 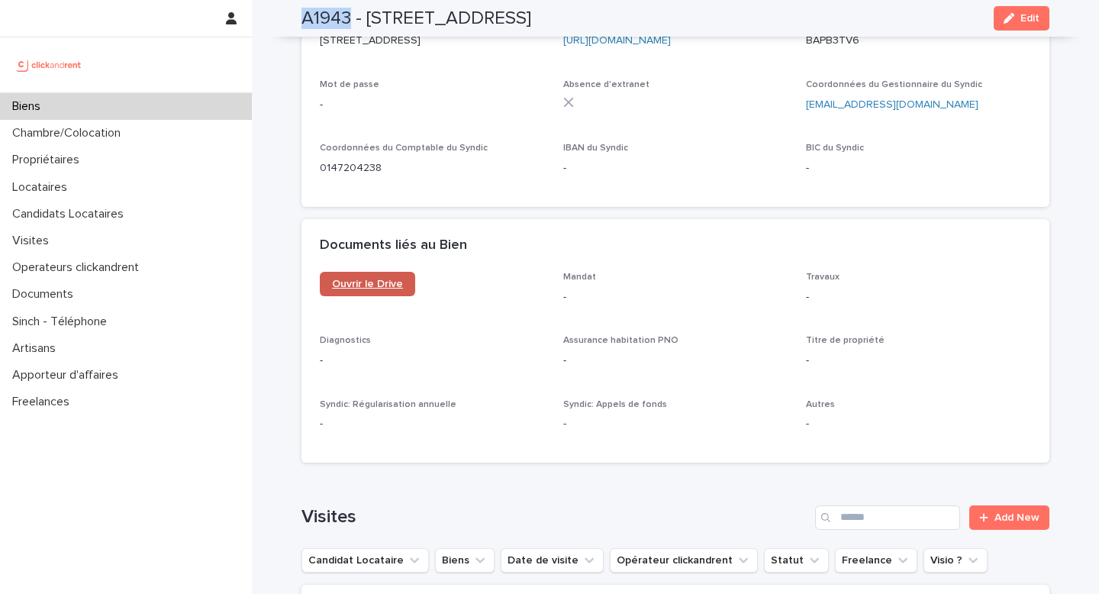 I want to click on span: Edit, so click(x=1029, y=18).